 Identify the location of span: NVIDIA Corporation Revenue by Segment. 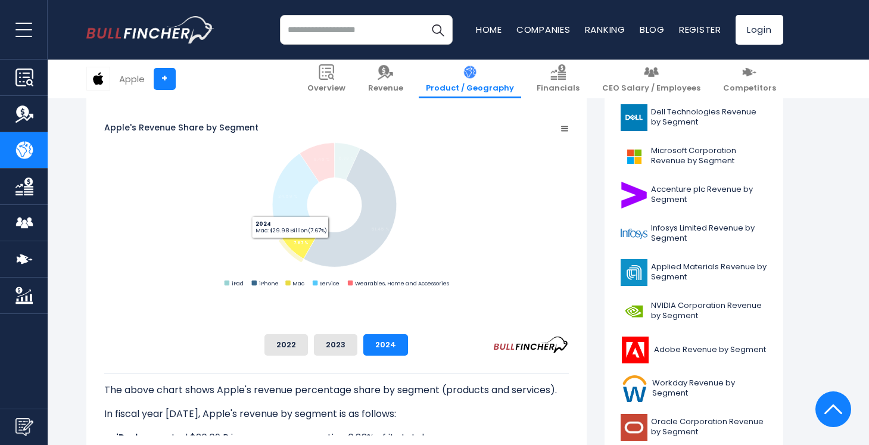
(709, 311).